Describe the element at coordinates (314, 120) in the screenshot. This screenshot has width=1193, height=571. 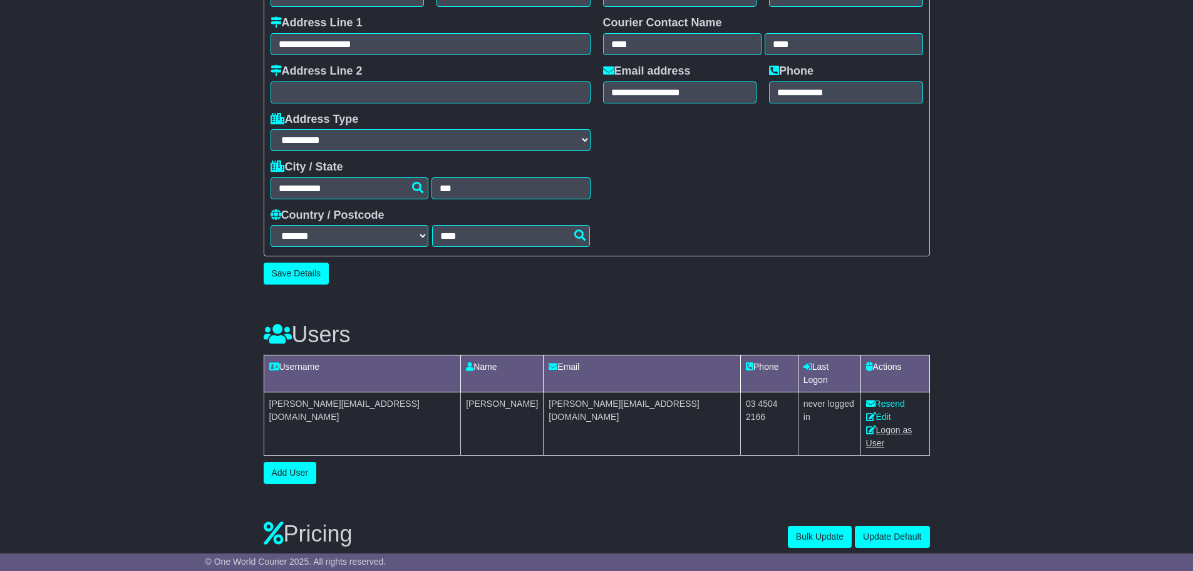
I see `label: Address Type` at that location.